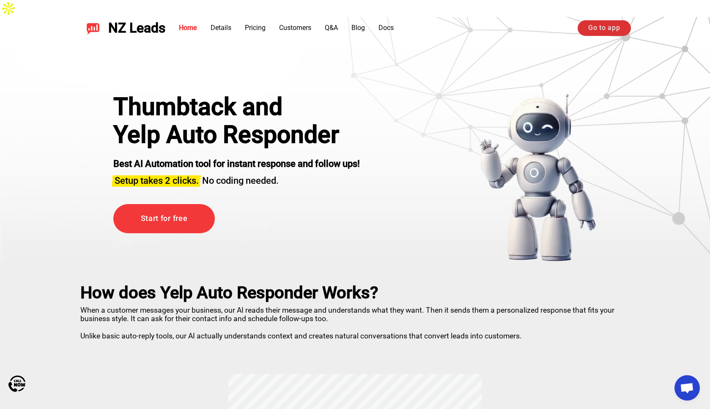  What do you see at coordinates (355, 293) in the screenshot?
I see `h2: How does Yelp Auto Responder Works?` at bounding box center [355, 293].